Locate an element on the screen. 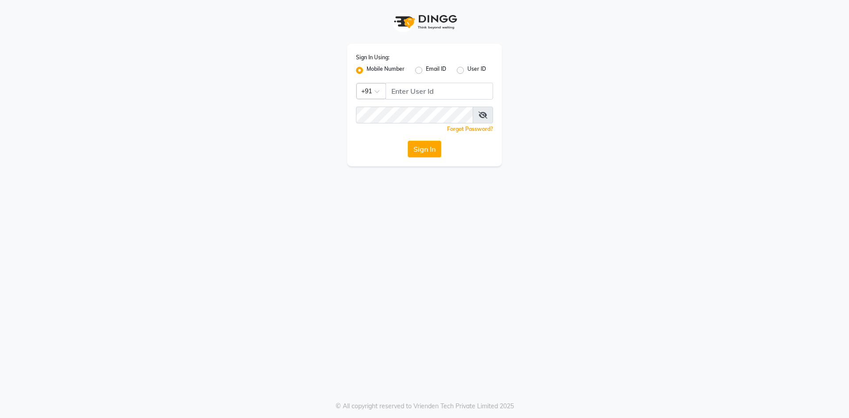 This screenshot has width=849, height=418. label: Email ID is located at coordinates (436, 70).